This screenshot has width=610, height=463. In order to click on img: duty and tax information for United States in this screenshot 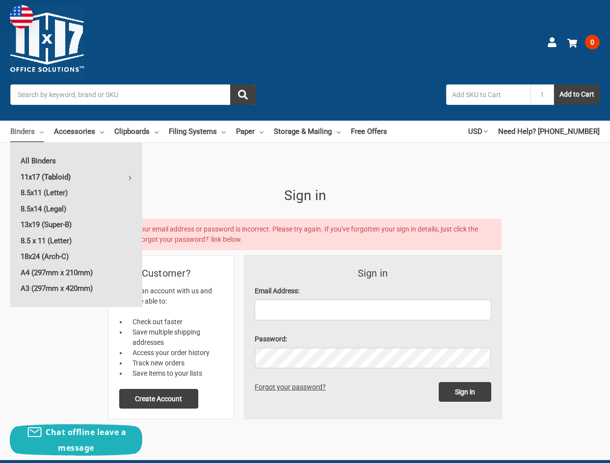, I will do `click(22, 17)`.